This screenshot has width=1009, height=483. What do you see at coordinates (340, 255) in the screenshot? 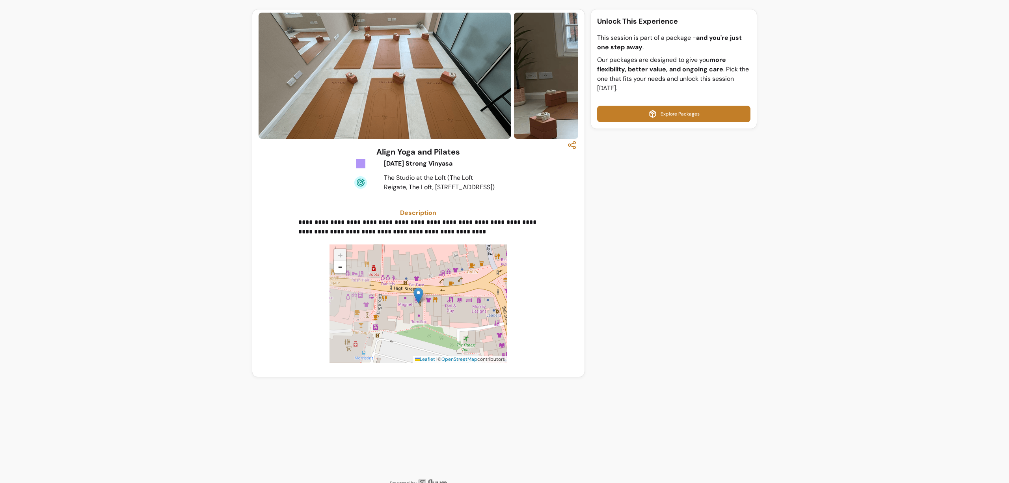
I see `a: Zoom in` at bounding box center [340, 255].